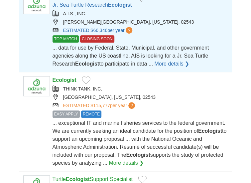 This screenshot has width=251, height=183. What do you see at coordinates (140, 14) in the screenshot?
I see `div: A.I.S., INC.` at bounding box center [140, 14].